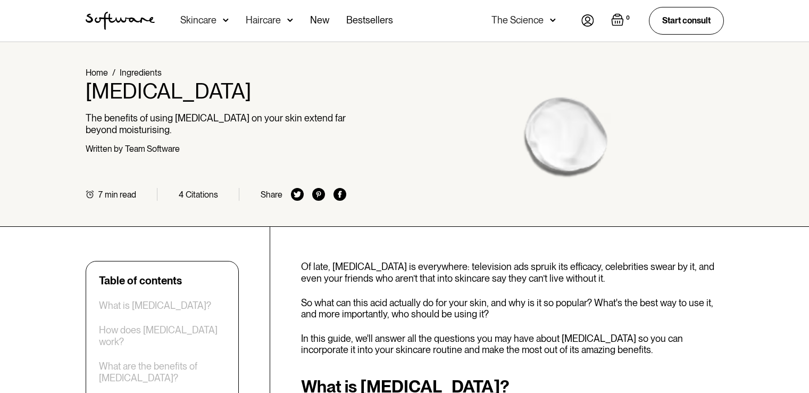 The image size is (809, 393). I want to click on div: 7, so click(101, 194).